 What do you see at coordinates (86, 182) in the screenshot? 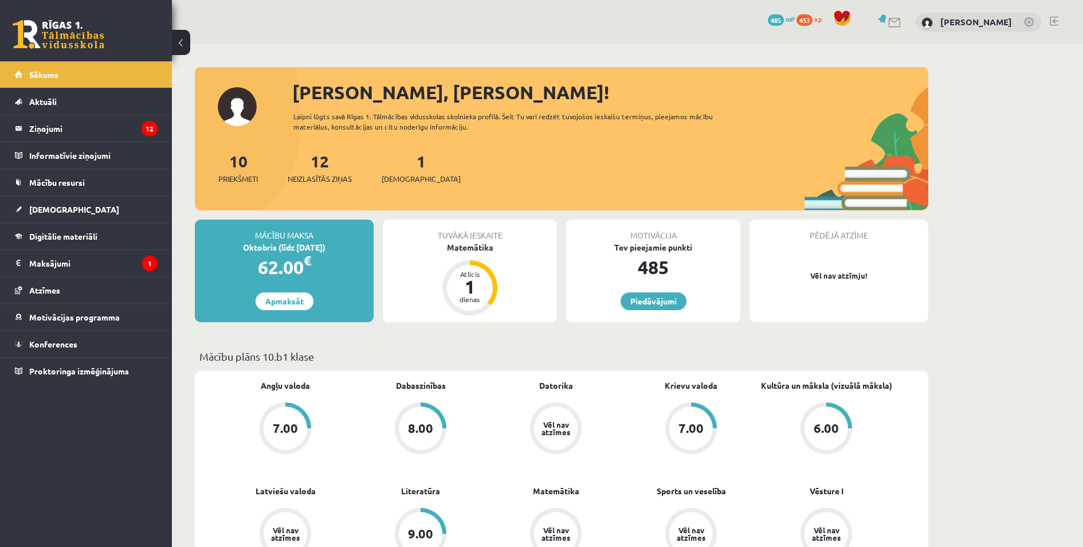
I see `a: Mācību resursi` at bounding box center [86, 182].